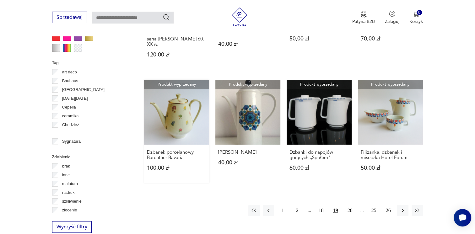  I want to click on a: Ikona medaluPatyna B2B, so click(364, 18).